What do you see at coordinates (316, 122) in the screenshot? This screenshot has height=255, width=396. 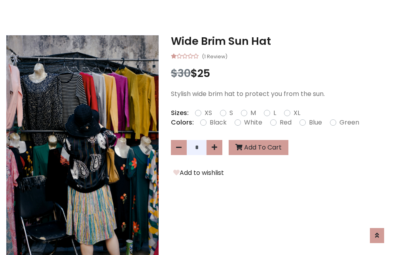 I see `label: Blue` at bounding box center [316, 122].